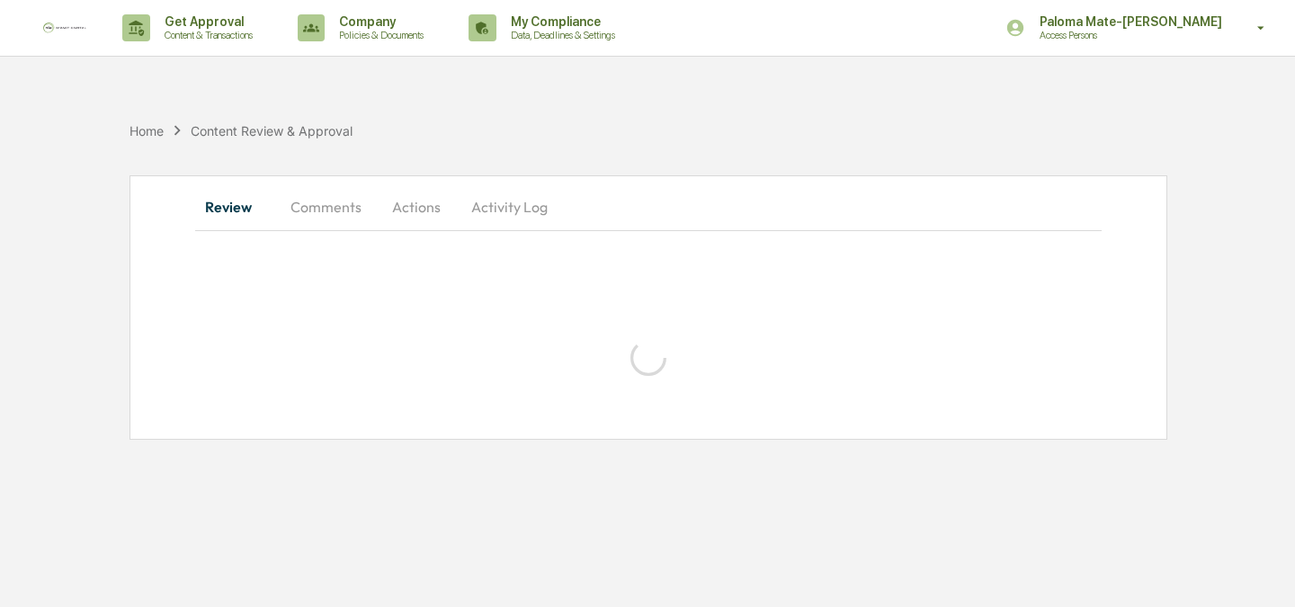 This screenshot has width=1295, height=607. Describe the element at coordinates (236, 207) in the screenshot. I see `button: Review` at that location.